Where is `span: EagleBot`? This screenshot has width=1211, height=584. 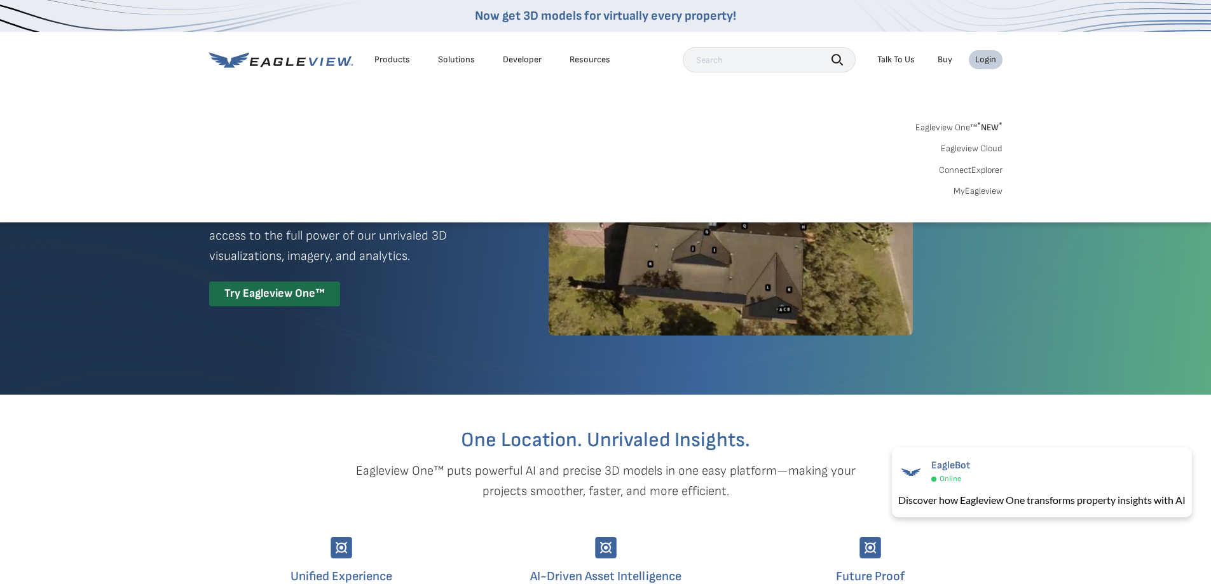
span: EagleBot is located at coordinates (950, 465).